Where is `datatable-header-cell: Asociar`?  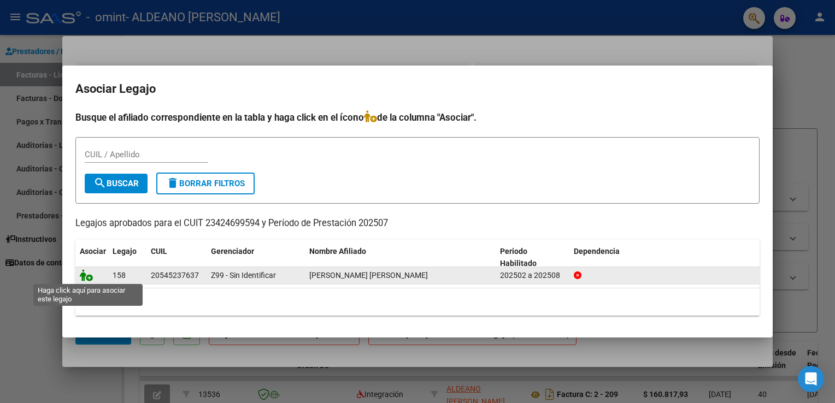 datatable-header-cell: Asociar is located at coordinates (92, 258).